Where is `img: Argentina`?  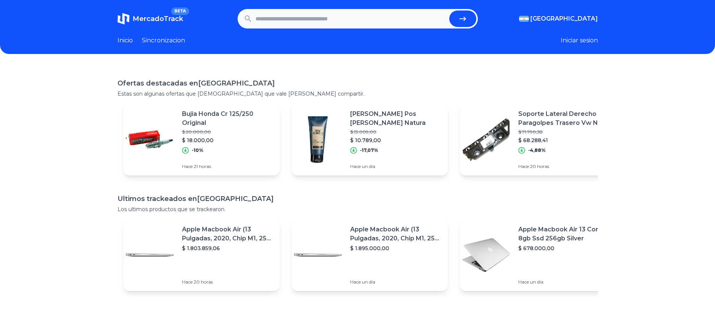
img: Argentina is located at coordinates (524, 19).